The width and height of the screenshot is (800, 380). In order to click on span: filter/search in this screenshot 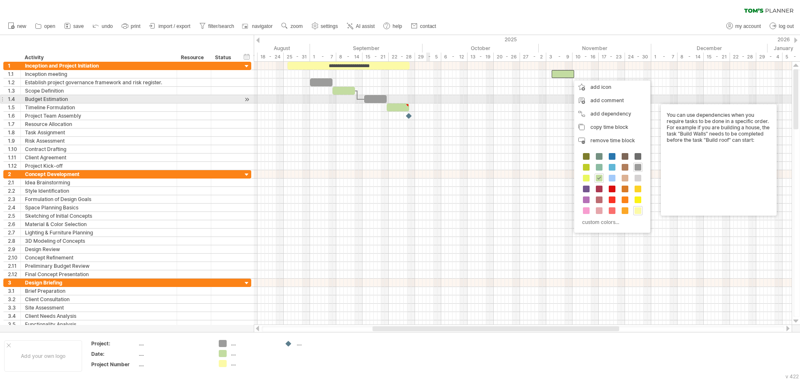, I will do `click(221, 26)`.